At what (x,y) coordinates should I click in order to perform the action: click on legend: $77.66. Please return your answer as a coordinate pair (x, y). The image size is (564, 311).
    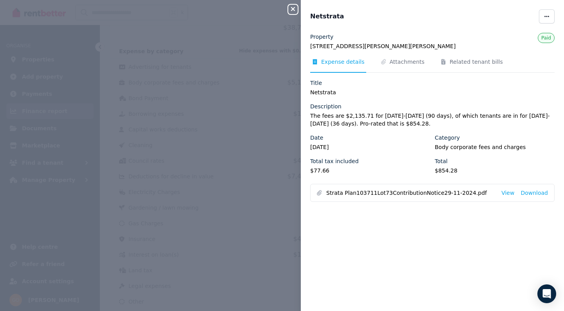
    Looking at the image, I should click on (370, 171).